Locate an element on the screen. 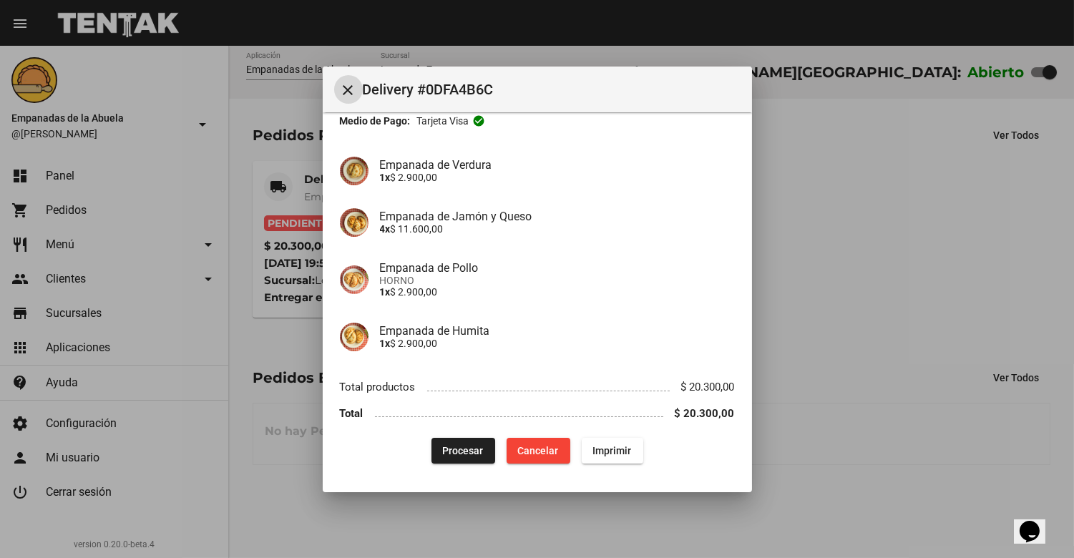  span: Imprimir is located at coordinates (613, 451).